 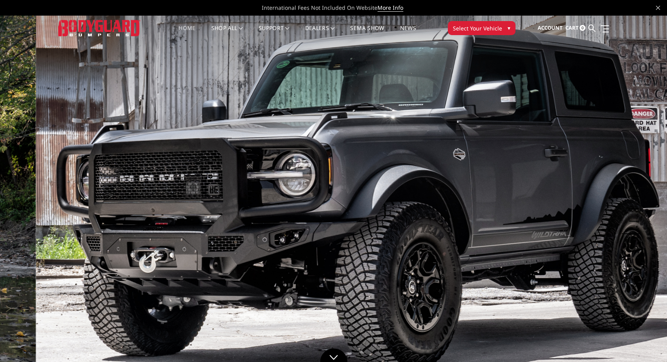 I want to click on button: 1 of 5, so click(x=635, y=178).